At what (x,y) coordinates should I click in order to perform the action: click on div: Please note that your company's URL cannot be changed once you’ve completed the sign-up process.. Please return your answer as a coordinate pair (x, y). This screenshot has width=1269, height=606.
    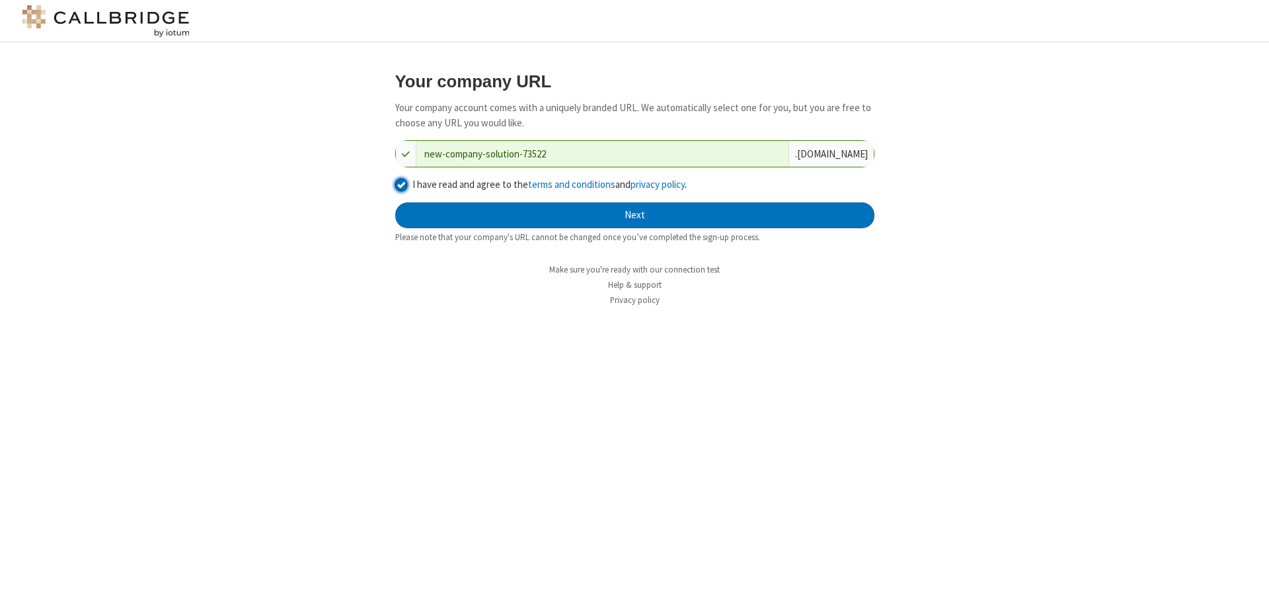
    Looking at the image, I should click on (635, 237).